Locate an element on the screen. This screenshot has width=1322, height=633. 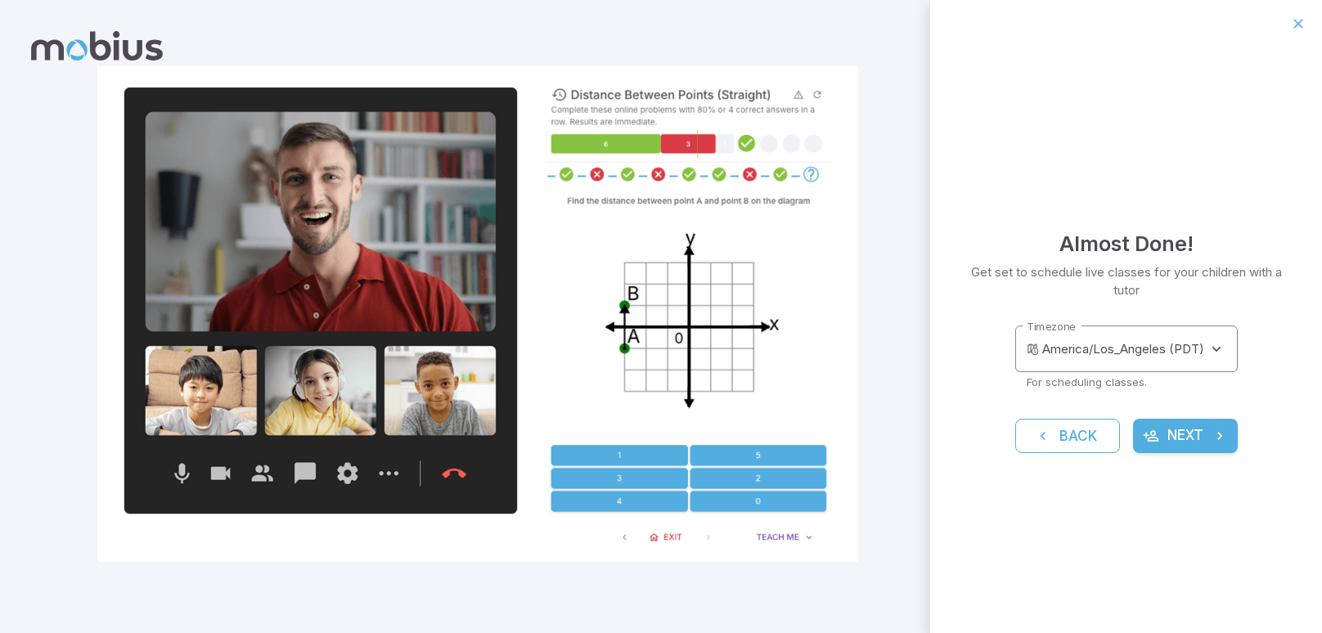
p: Get set to schedule live classes for your children with a tutor is located at coordinates (1126, 282).